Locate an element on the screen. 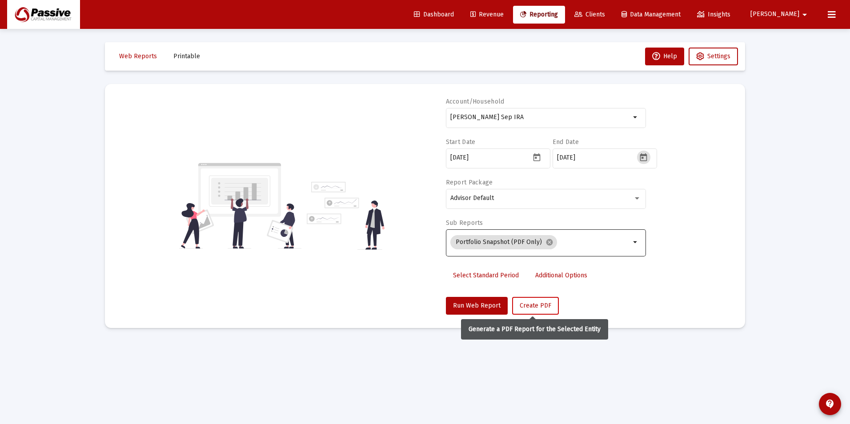  span: Insights is located at coordinates (713, 14).